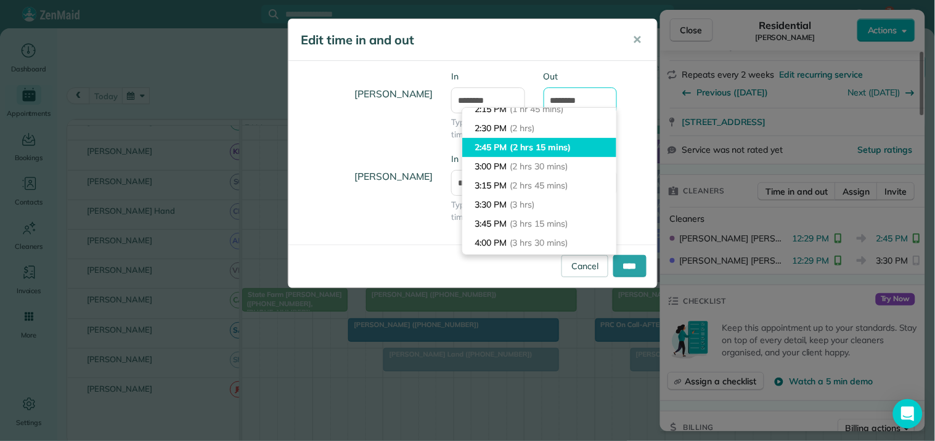 The width and height of the screenshot is (935, 441). Describe the element at coordinates (538, 166) in the screenshot. I see `span: (2 hrs 30 mins)` at that location.